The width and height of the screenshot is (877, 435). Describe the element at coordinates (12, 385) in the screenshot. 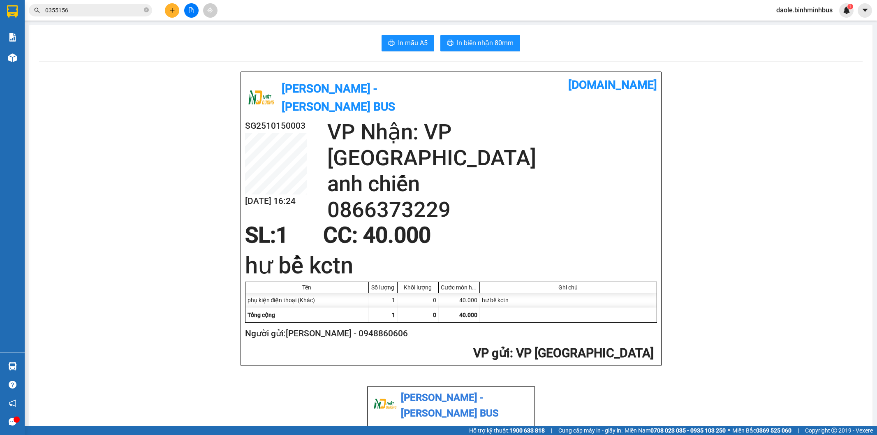

I see `span: question-circle` at that location.